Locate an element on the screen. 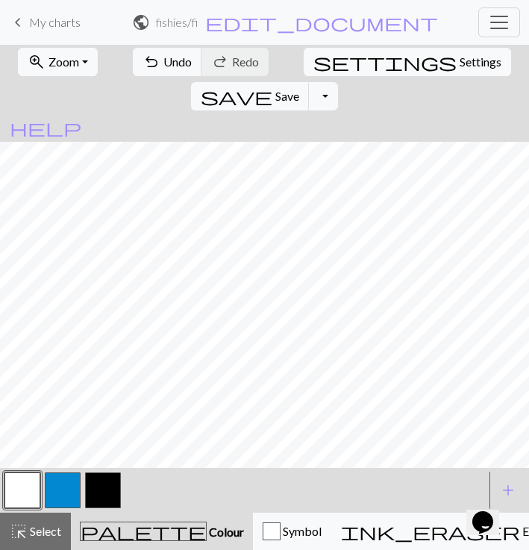 This screenshot has width=529, height=550. button: Undo is located at coordinates (167, 62).